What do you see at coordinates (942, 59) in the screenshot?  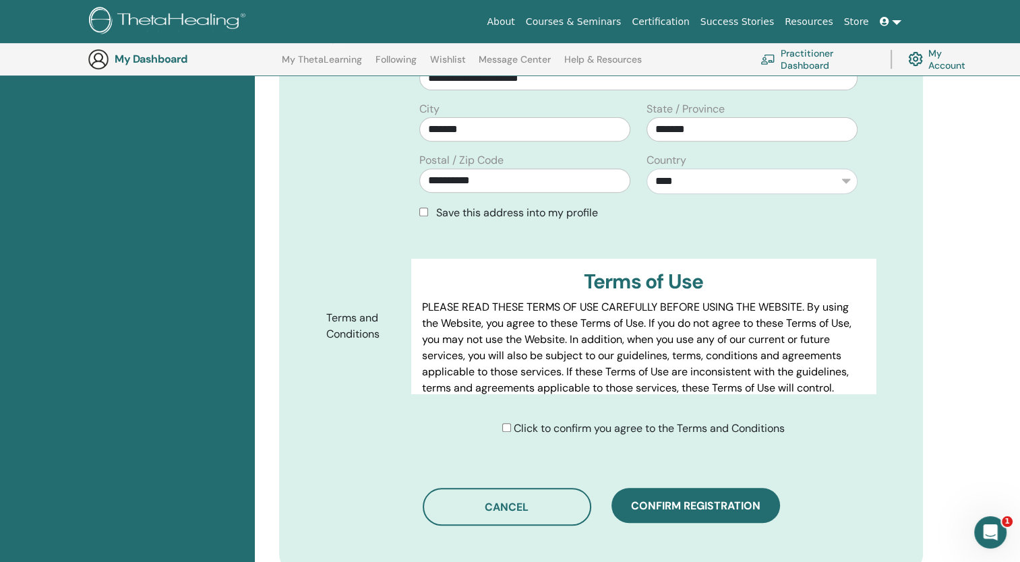 I see `a: My Account` at bounding box center [942, 59].